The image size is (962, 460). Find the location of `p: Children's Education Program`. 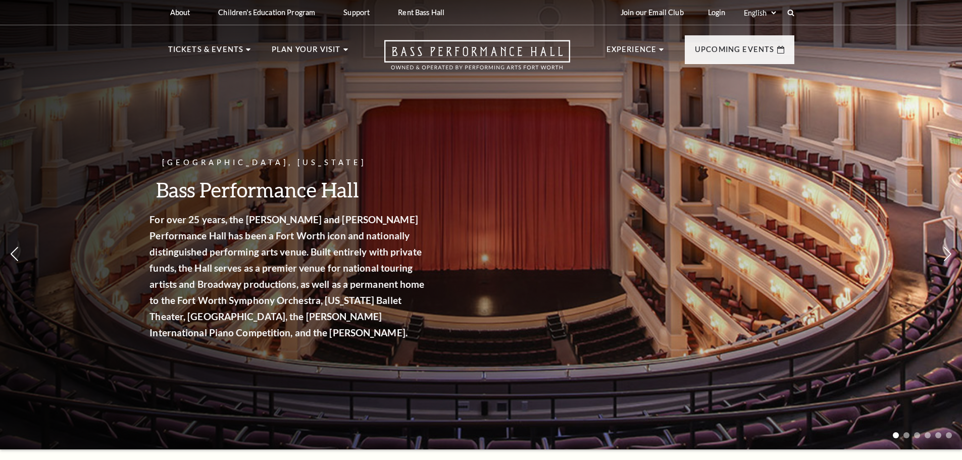

p: Children's Education Program is located at coordinates (267, 12).